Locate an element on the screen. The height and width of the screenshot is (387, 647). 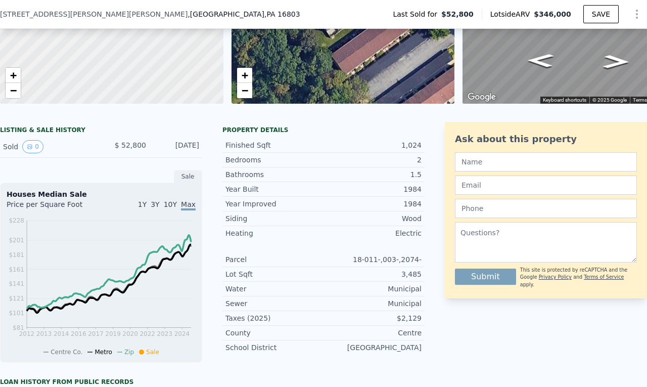
span: , PA 16803 is located at coordinates (282, 14).